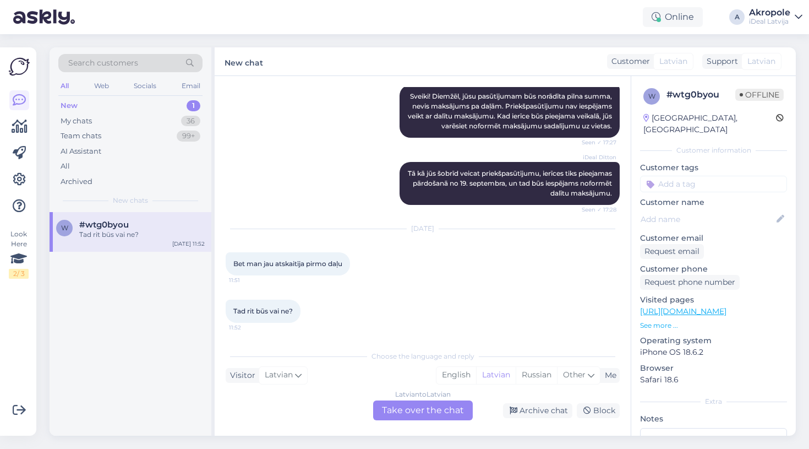 Image resolution: width=809 pixels, height=449 pixels. What do you see at coordinates (769, 21) in the screenshot?
I see `div: iDeal Latvija` at bounding box center [769, 21].